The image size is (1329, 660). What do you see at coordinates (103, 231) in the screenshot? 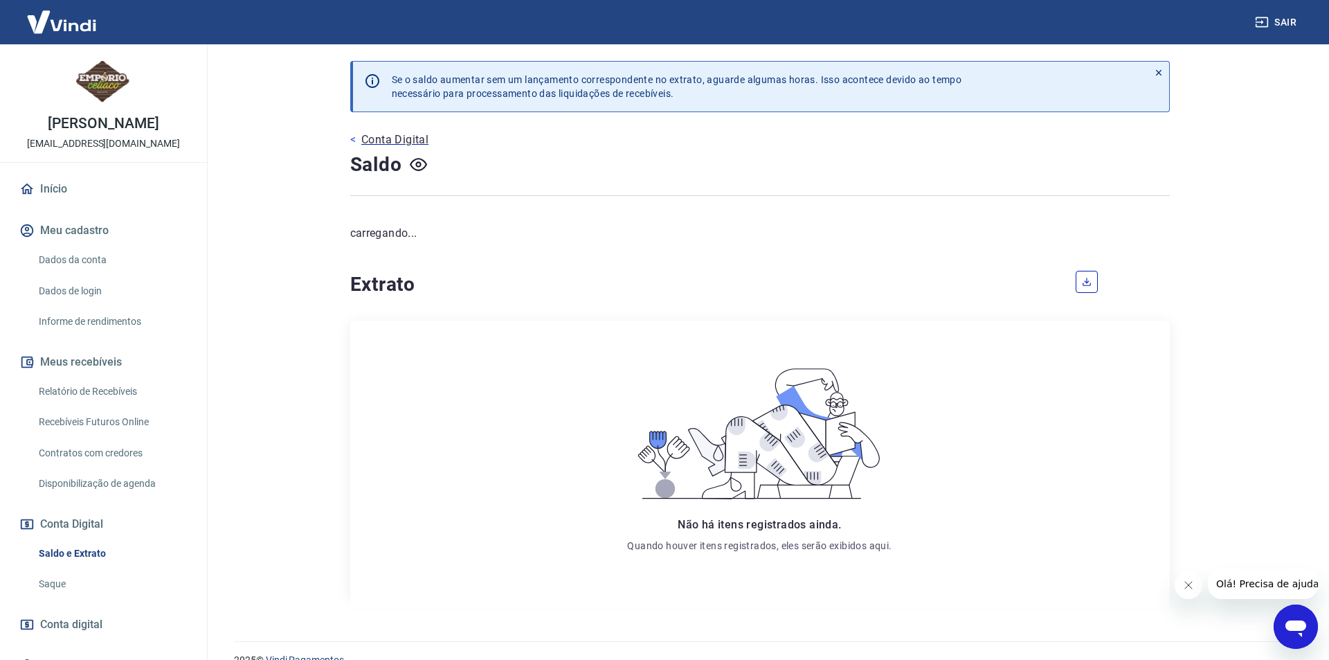
I see `button: Meu cadastro` at bounding box center [103, 231].